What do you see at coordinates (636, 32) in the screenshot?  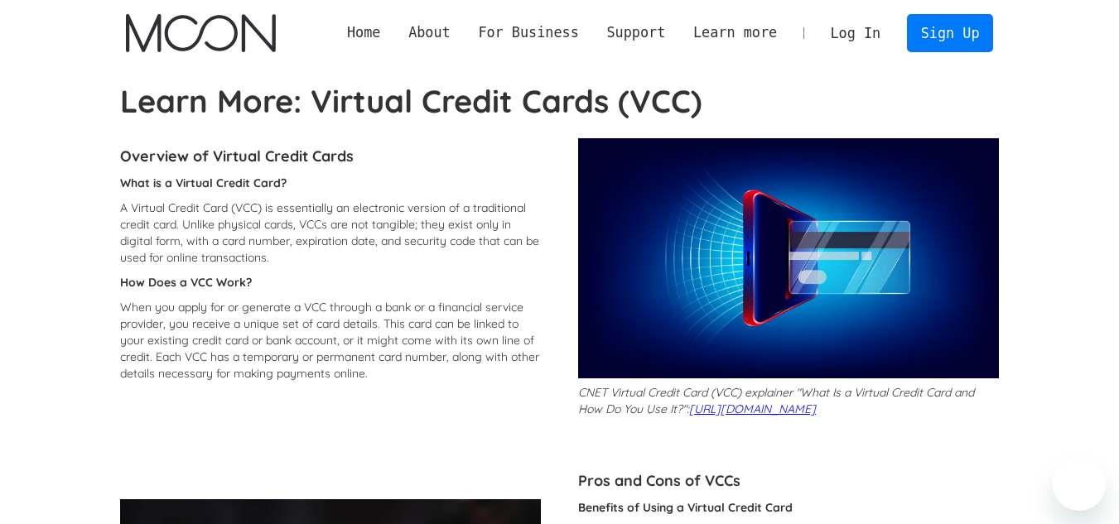 I see `div: Support` at bounding box center [636, 32].